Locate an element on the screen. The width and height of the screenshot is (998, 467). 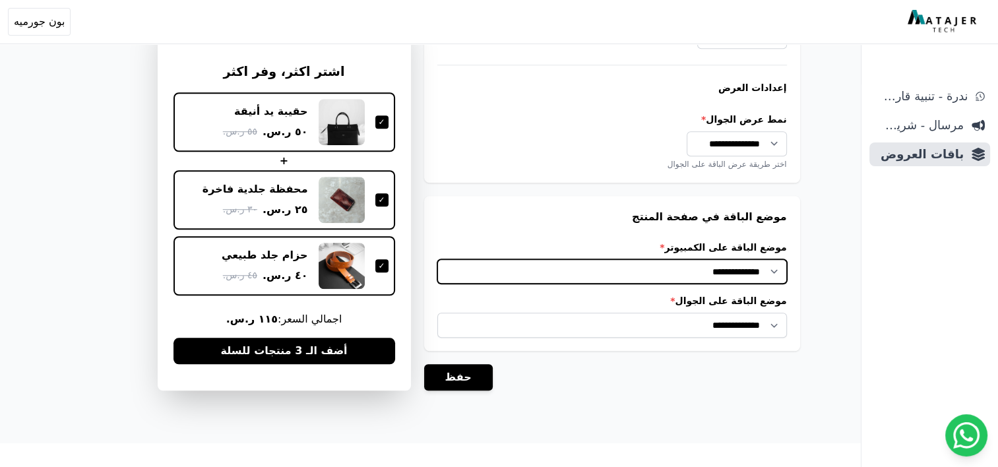
h4: إعدادات العرض is located at coordinates (612, 88).